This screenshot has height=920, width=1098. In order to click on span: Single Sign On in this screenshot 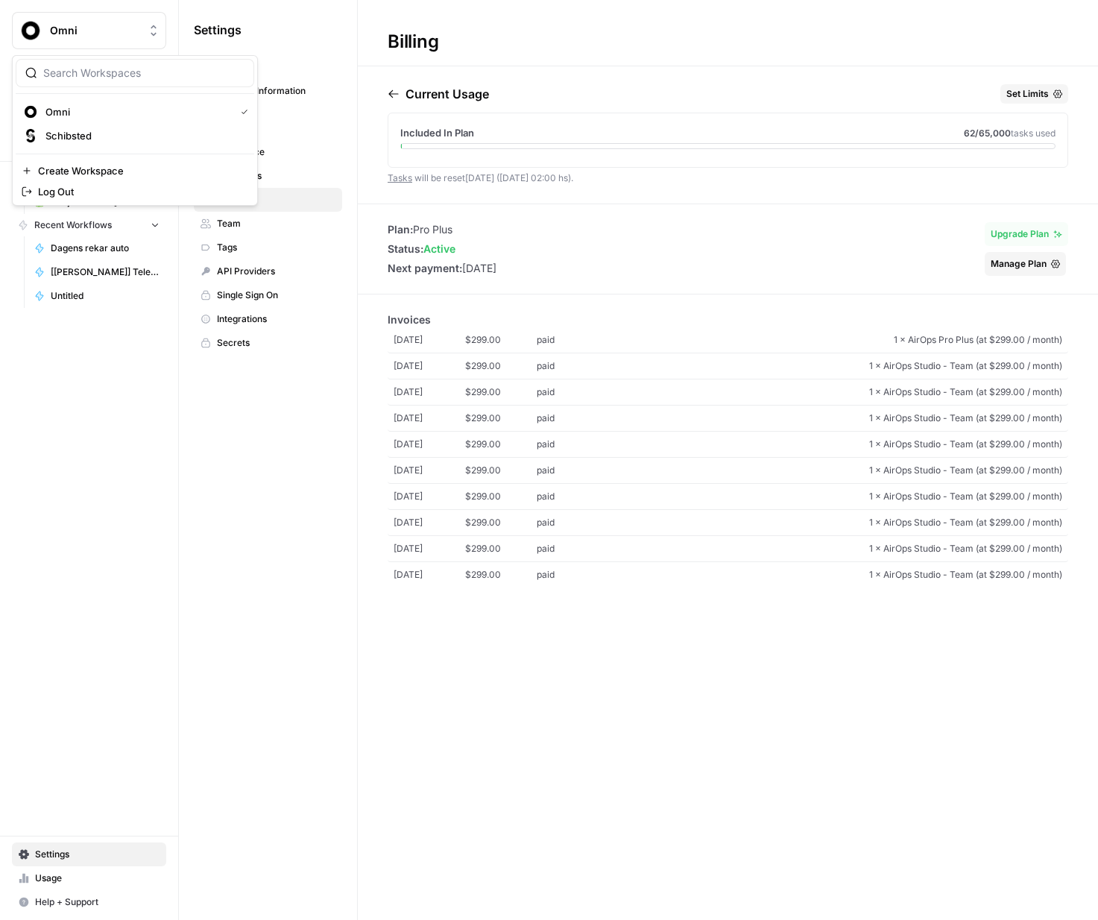, I will do `click(276, 295)`.